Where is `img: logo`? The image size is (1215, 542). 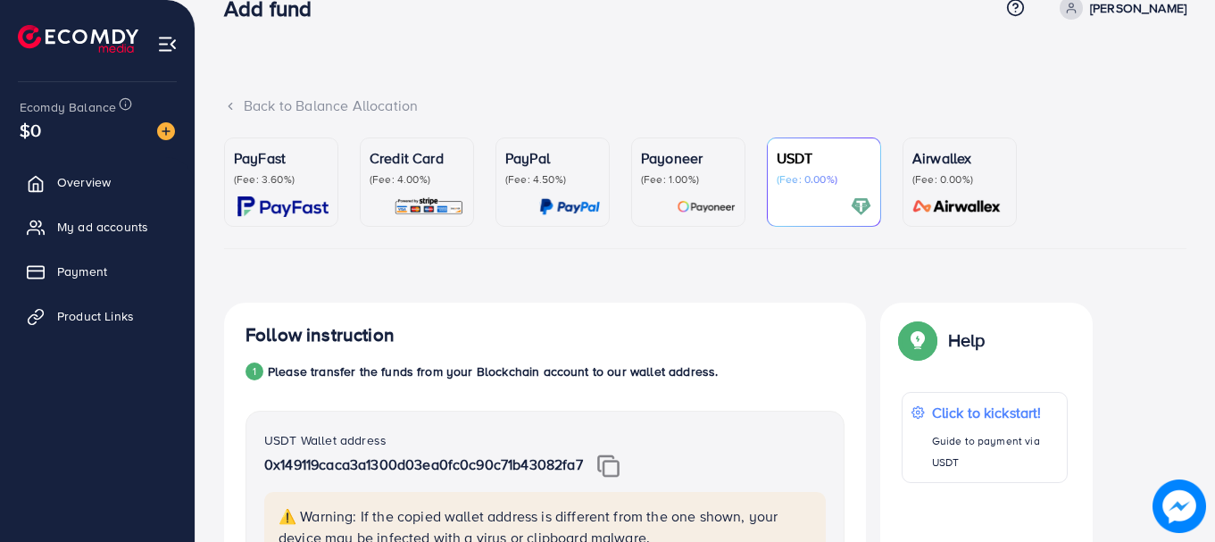
img: logo is located at coordinates (78, 38).